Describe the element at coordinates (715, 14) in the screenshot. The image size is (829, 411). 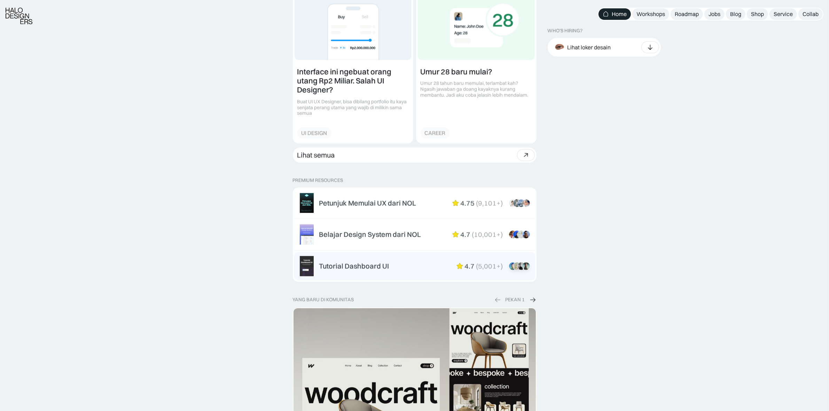
I see `div: Jobs` at that location.